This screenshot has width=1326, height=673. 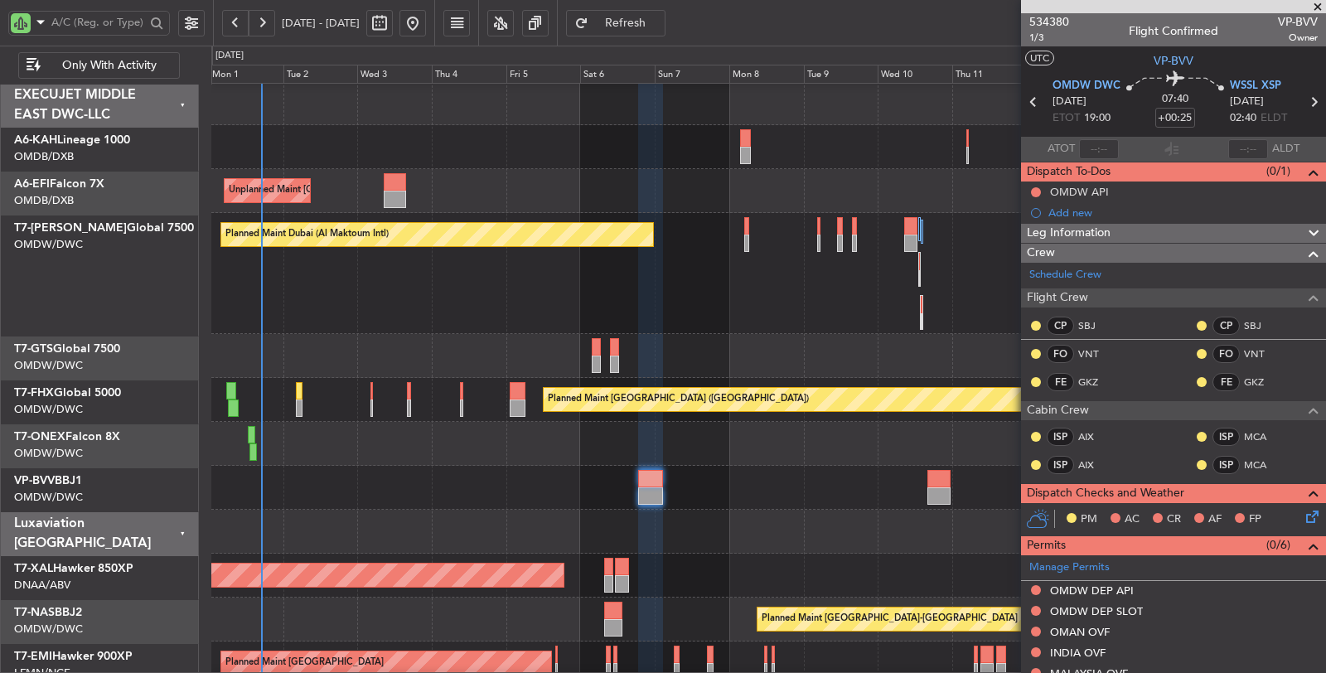 I want to click on div: OMAN OVF, so click(x=1080, y=632).